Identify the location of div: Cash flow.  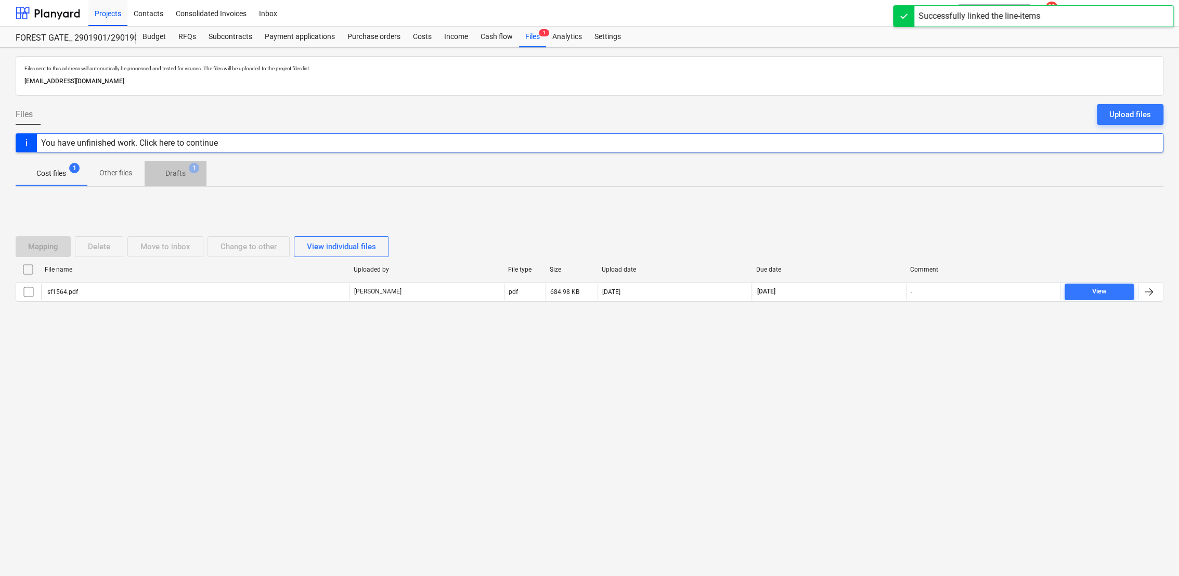
(496, 37).